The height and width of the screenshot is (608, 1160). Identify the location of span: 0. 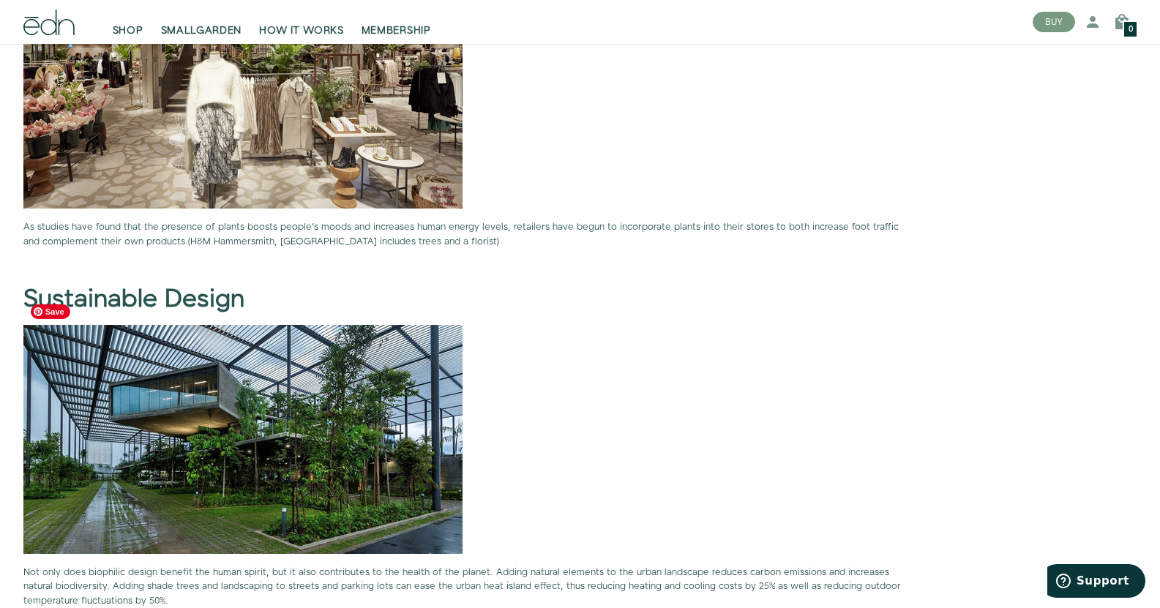
(1131, 29).